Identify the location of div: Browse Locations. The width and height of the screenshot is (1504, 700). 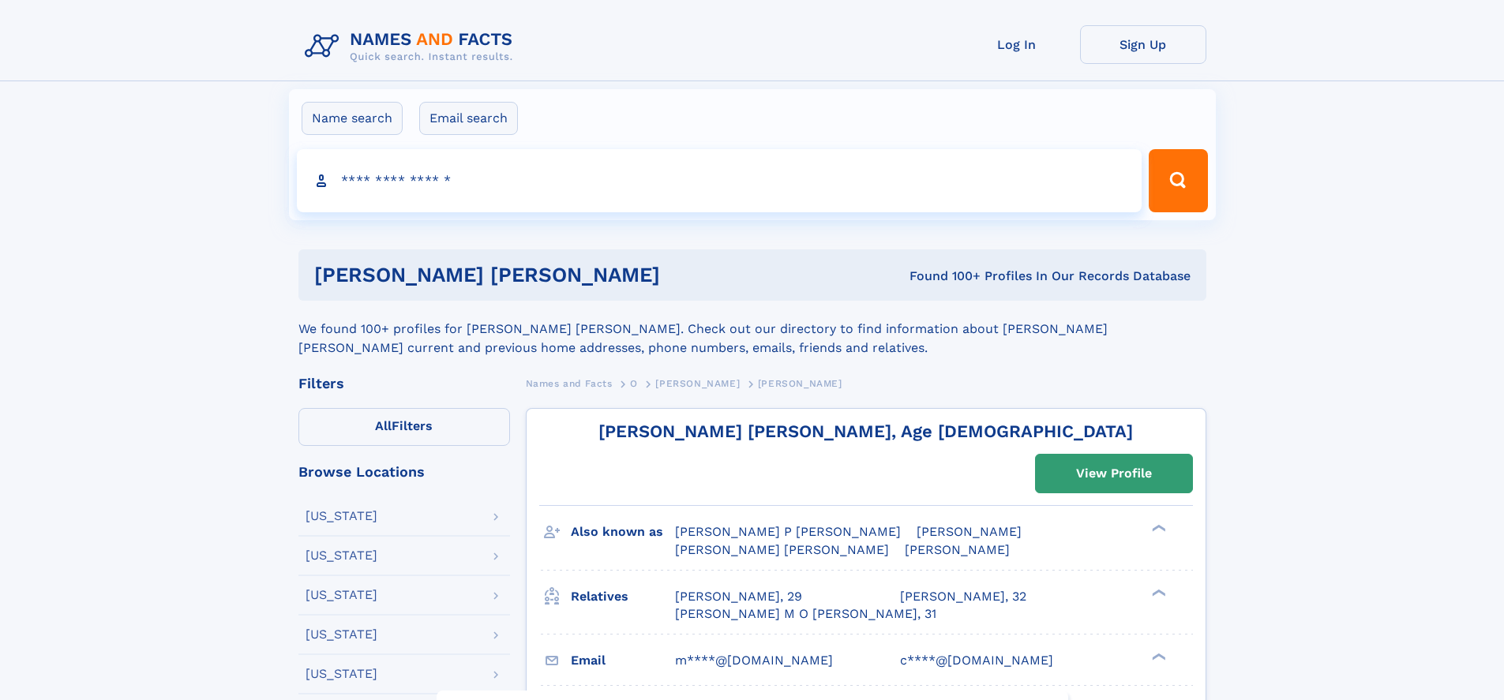
(404, 472).